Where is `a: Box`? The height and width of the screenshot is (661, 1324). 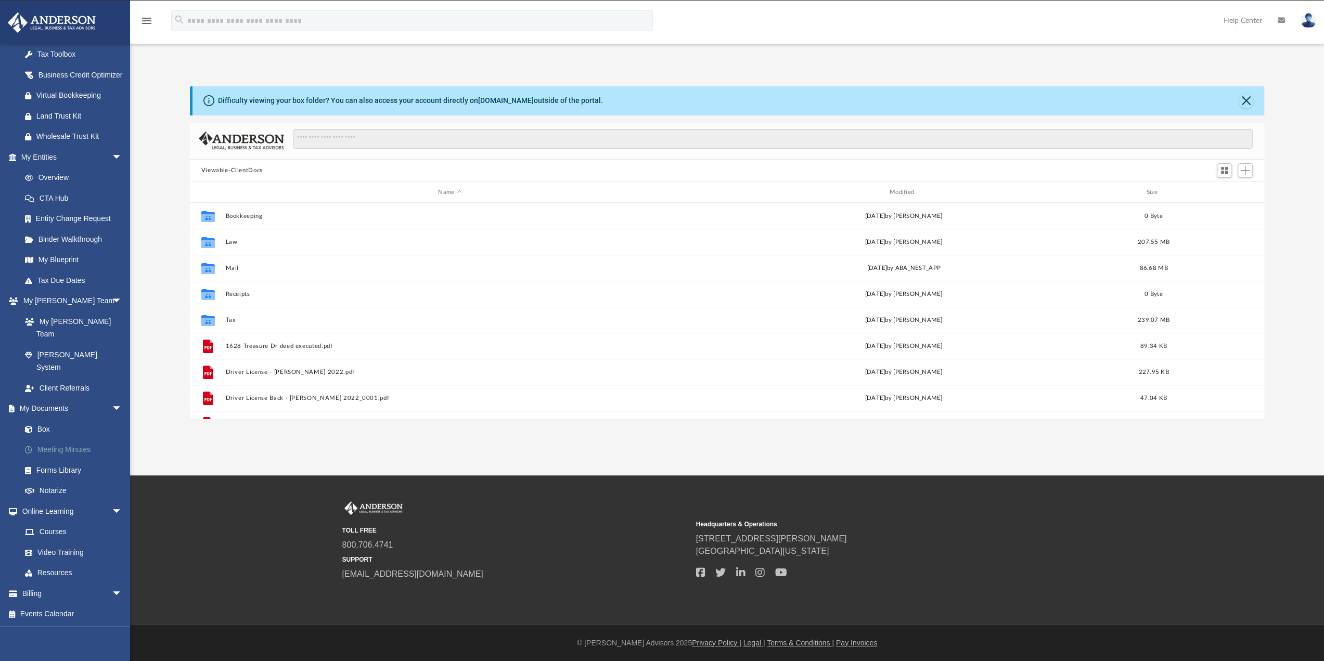 a: Box is located at coordinates (73, 429).